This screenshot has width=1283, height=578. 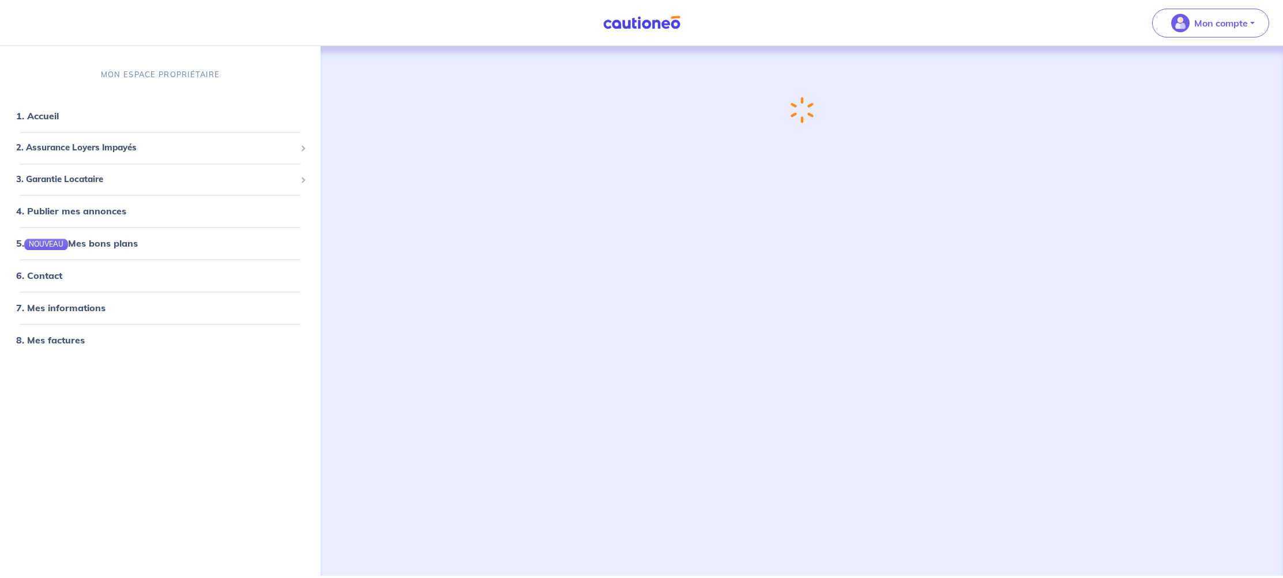 What do you see at coordinates (160, 74) in the screenshot?
I see `p: MON ESPACE PROPRIÉTAIRE` at bounding box center [160, 74].